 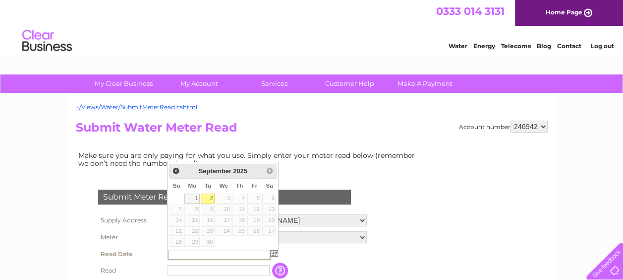 What do you see at coordinates (569, 46) in the screenshot?
I see `a: Contact` at bounding box center [569, 46].